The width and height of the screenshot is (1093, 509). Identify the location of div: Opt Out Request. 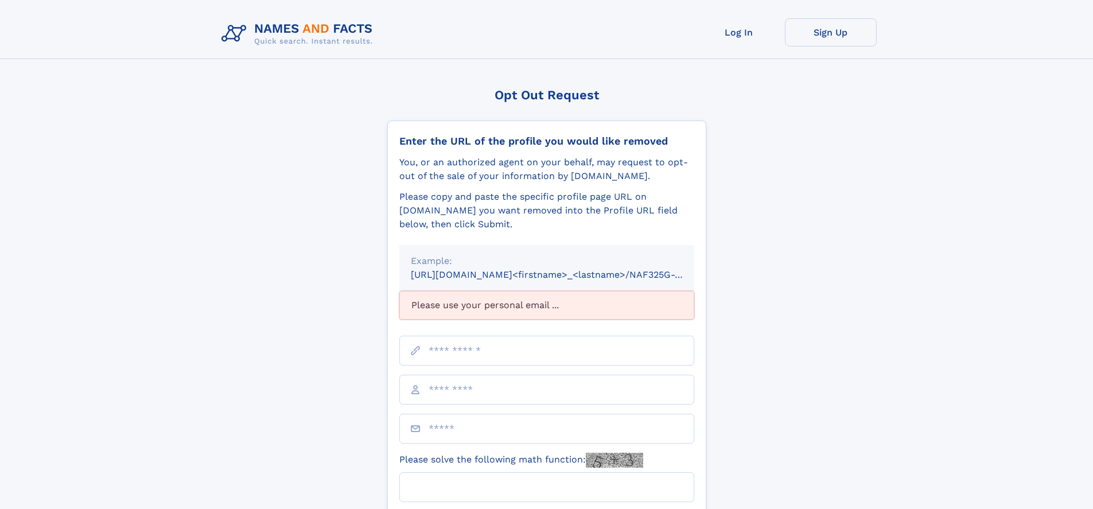
(547, 95).